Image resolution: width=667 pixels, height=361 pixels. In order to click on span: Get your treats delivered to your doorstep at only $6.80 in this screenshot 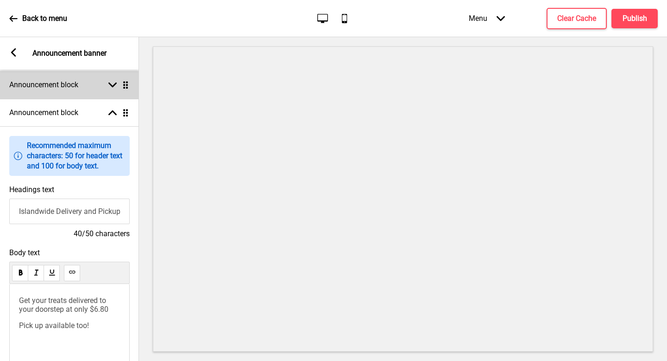, I will do `click(63, 305)`.